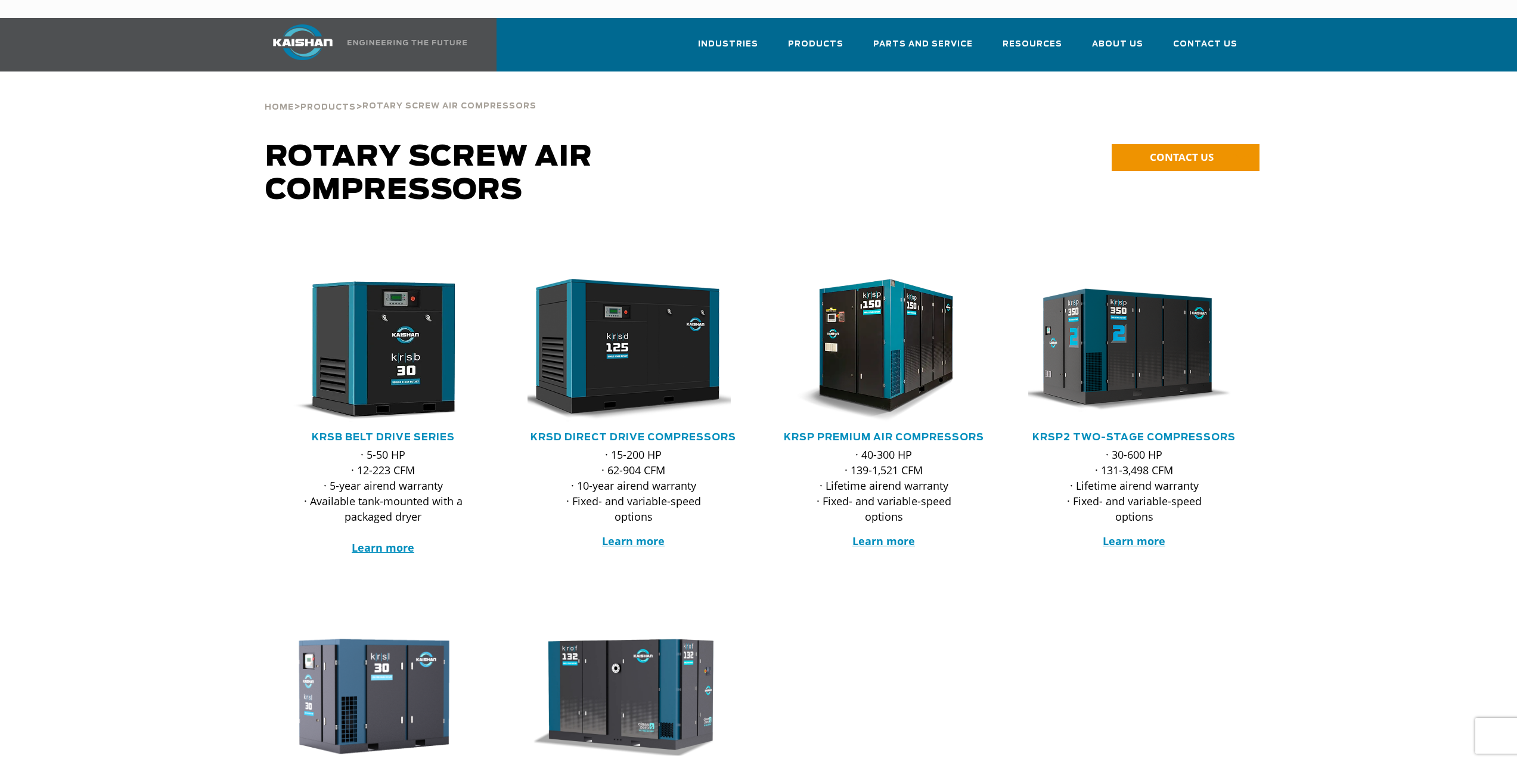  Describe the element at coordinates (1205, 49) in the screenshot. I see `a: Contact Us` at that location.